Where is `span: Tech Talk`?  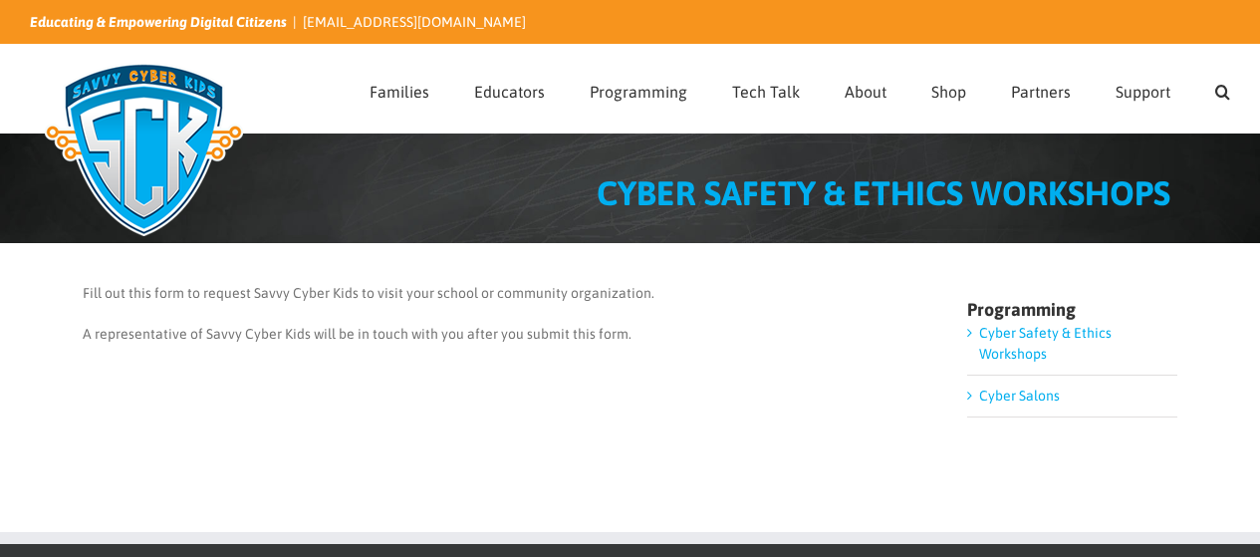 span: Tech Talk is located at coordinates (766, 92).